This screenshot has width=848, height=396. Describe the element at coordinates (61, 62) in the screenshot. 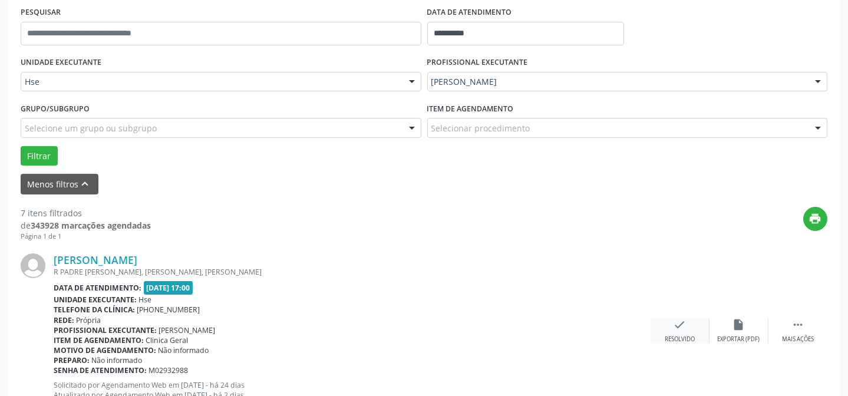

I see `label: UNIDADE EXECUTANTE` at that location.